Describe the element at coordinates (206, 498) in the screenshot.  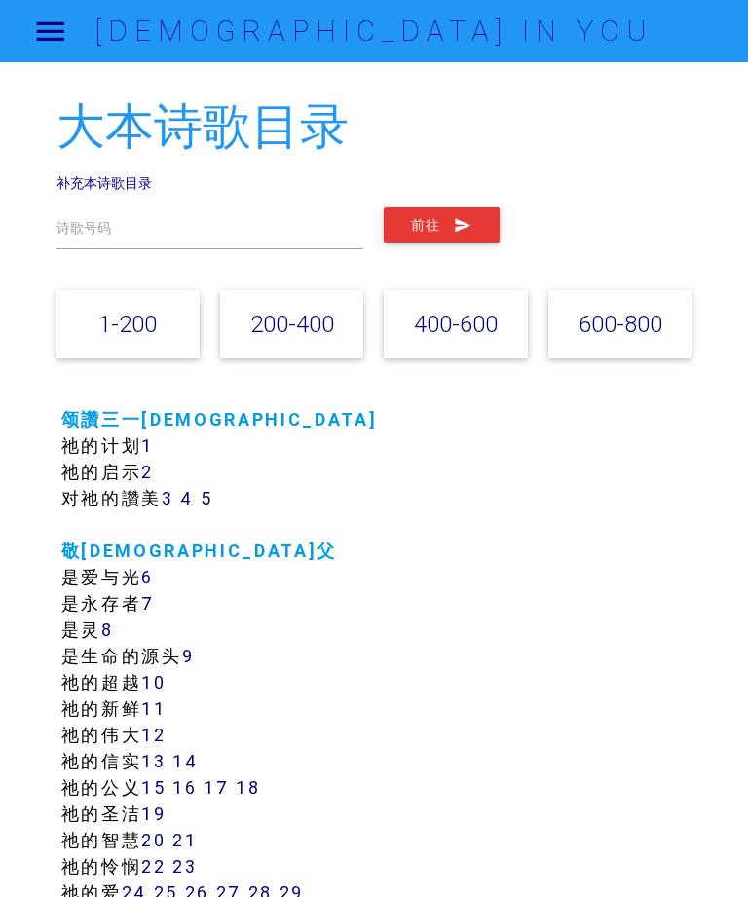
I see `a: 5` at that location.